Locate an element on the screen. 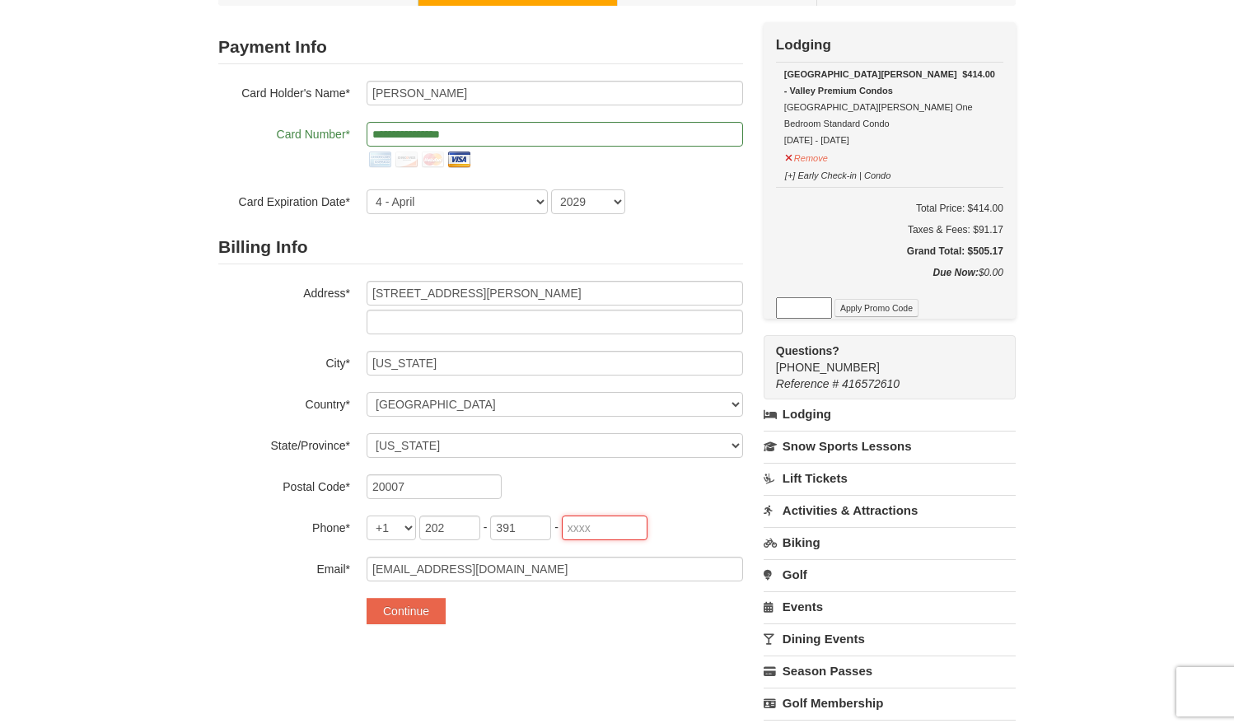  input: City is located at coordinates (554, 363).